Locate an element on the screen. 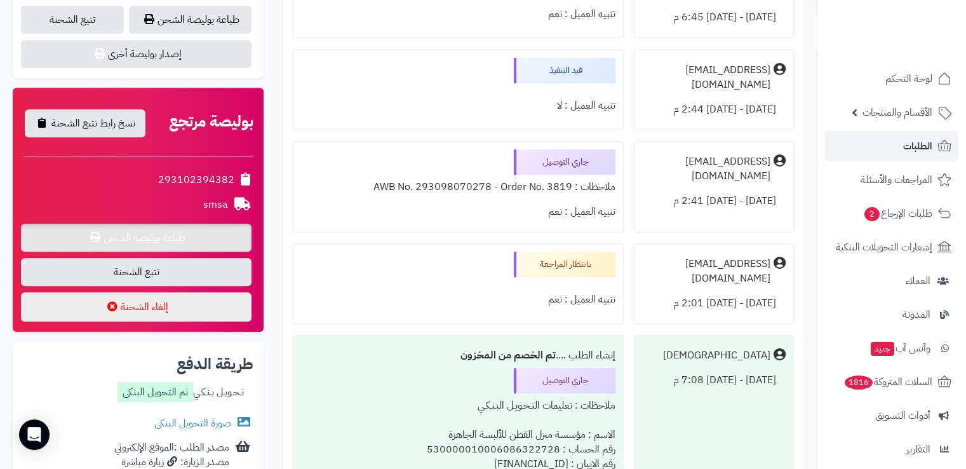  div: تـحـويـل بـنـكـي is located at coordinates (180, 393).